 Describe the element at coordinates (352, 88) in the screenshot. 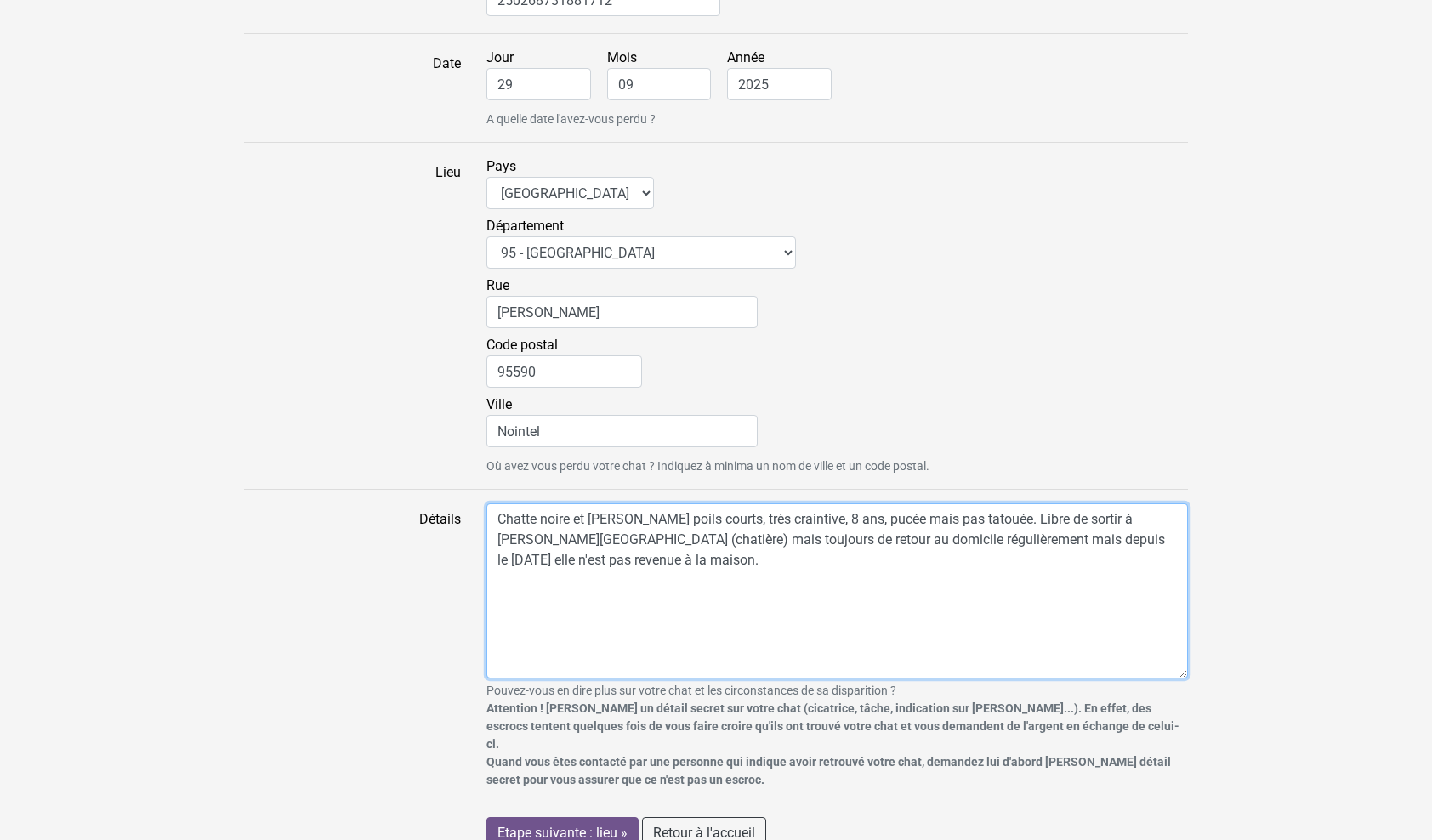

I see `label: Date` at that location.